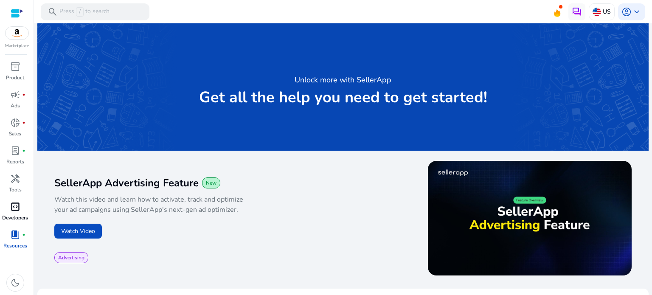 The image size is (652, 295). I want to click on span: Advertising, so click(71, 258).